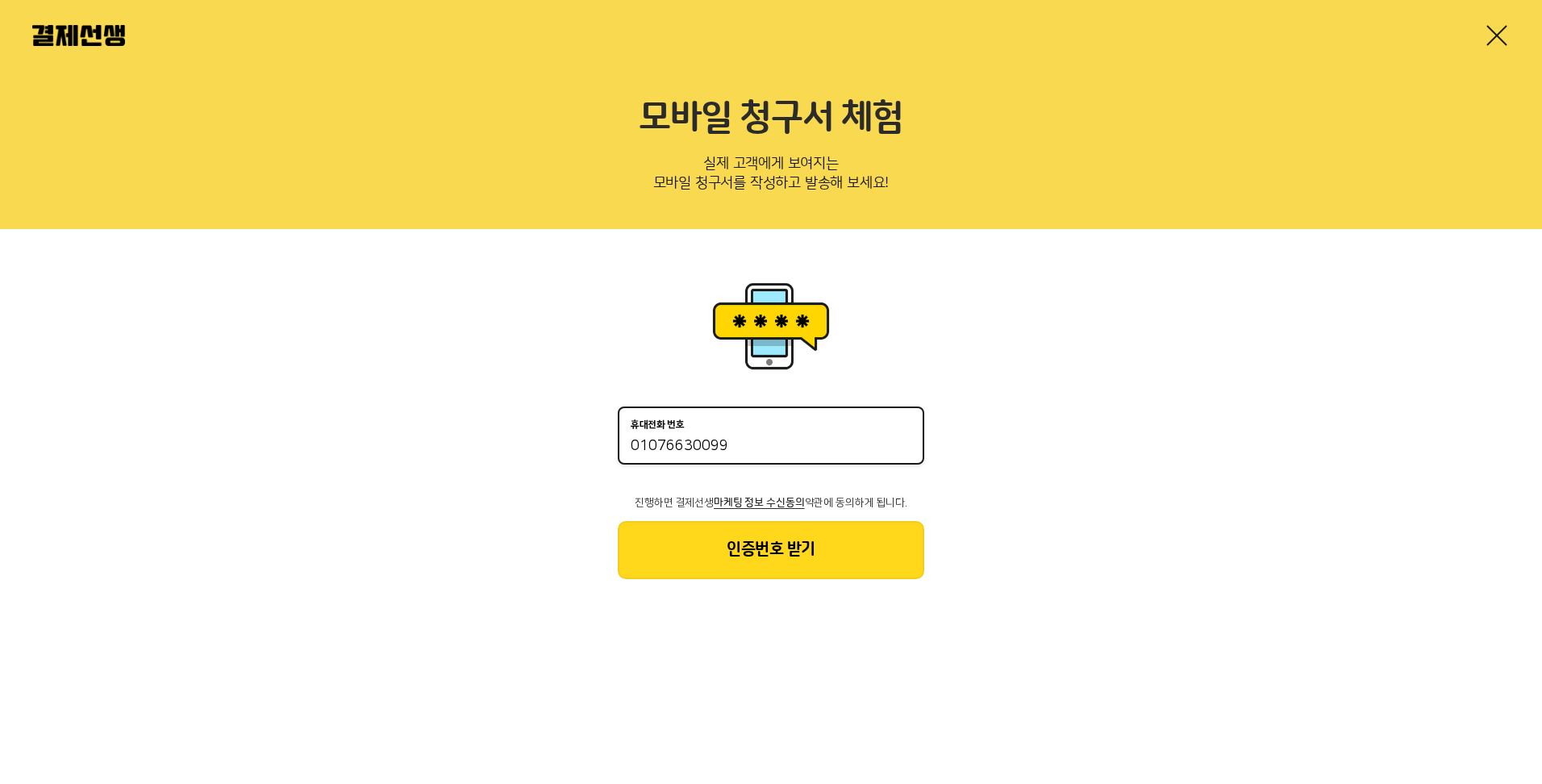  I want to click on img: 휴대폰인증 이미지, so click(771, 326).